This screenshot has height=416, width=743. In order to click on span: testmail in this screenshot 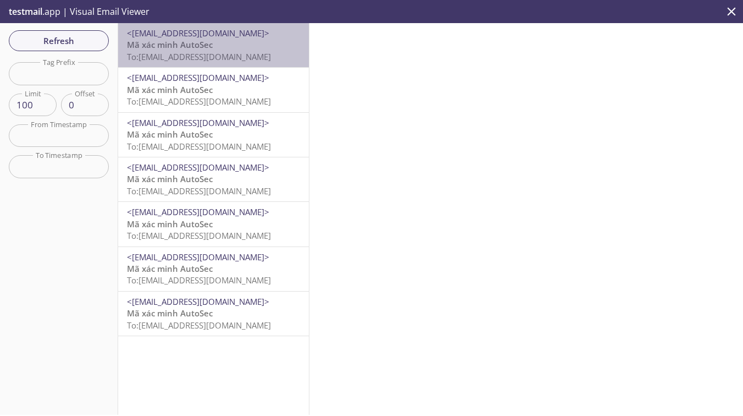, I will do `click(25, 12)`.